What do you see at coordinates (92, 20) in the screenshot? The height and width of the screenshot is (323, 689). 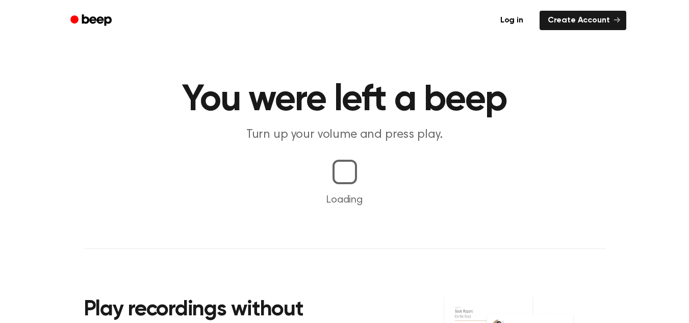 I see `a: Beep` at bounding box center [92, 20].